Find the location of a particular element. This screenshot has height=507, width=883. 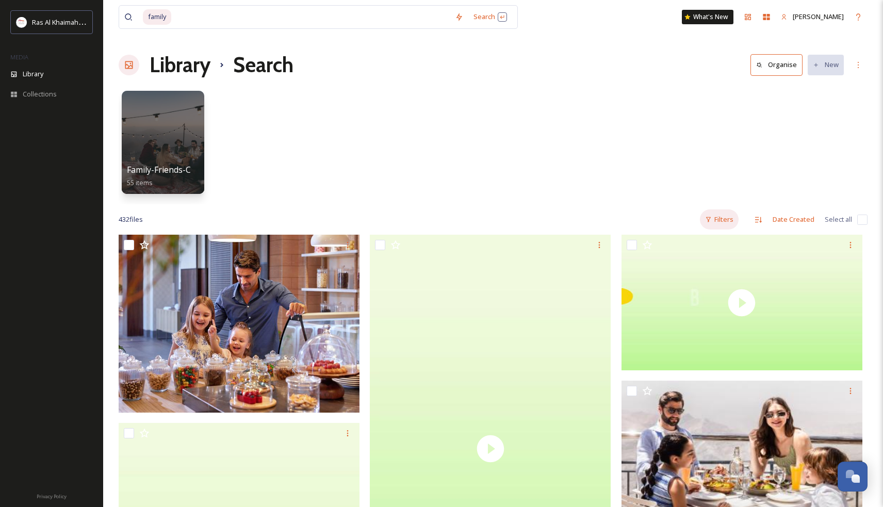

a: Privacy Policy is located at coordinates (52, 496).